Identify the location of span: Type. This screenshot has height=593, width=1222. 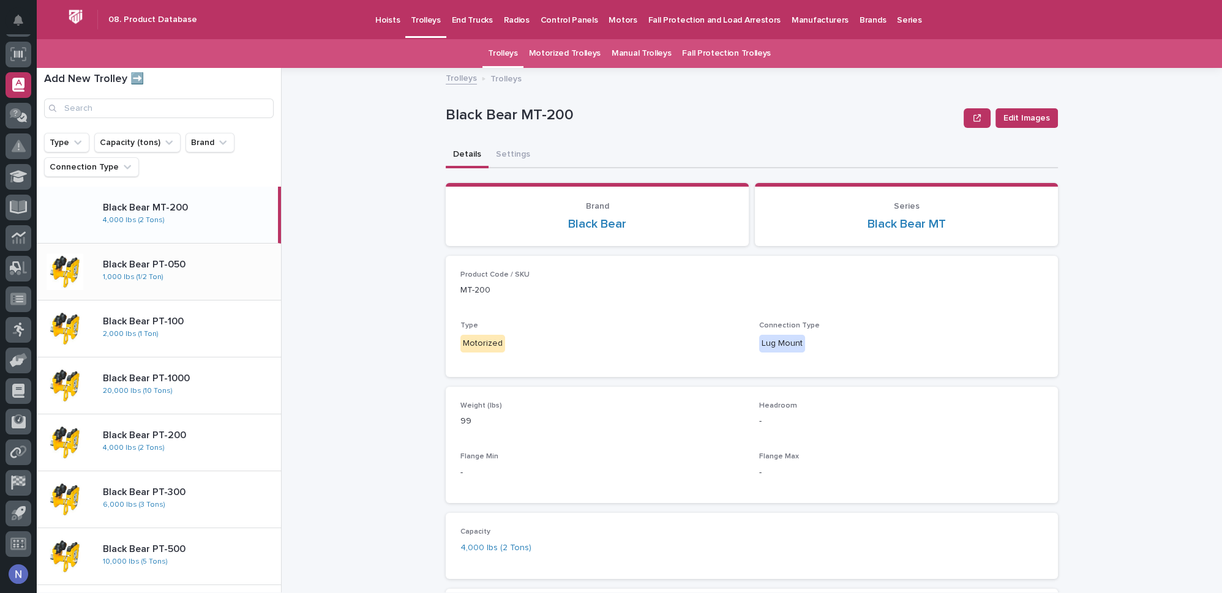
(469, 326).